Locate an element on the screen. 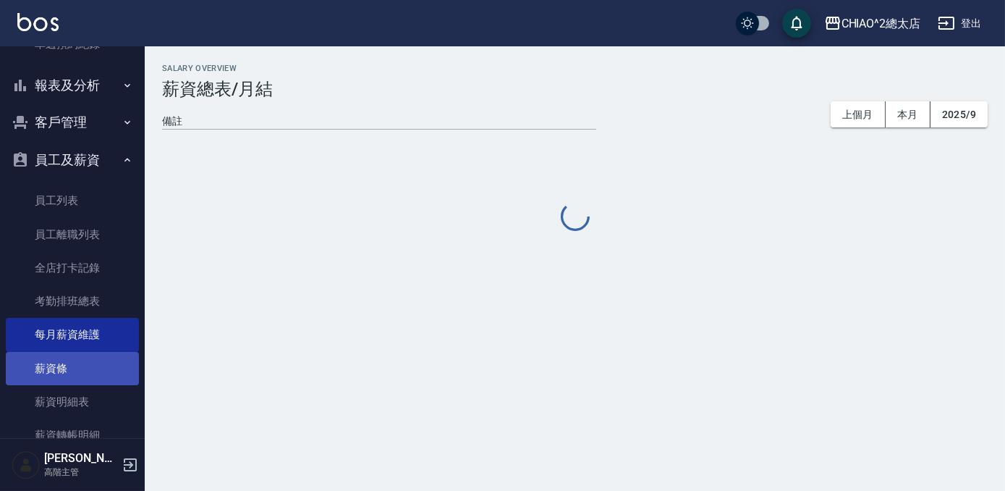 The image size is (1005, 491). a: 考勤排班總表 is located at coordinates (72, 301).